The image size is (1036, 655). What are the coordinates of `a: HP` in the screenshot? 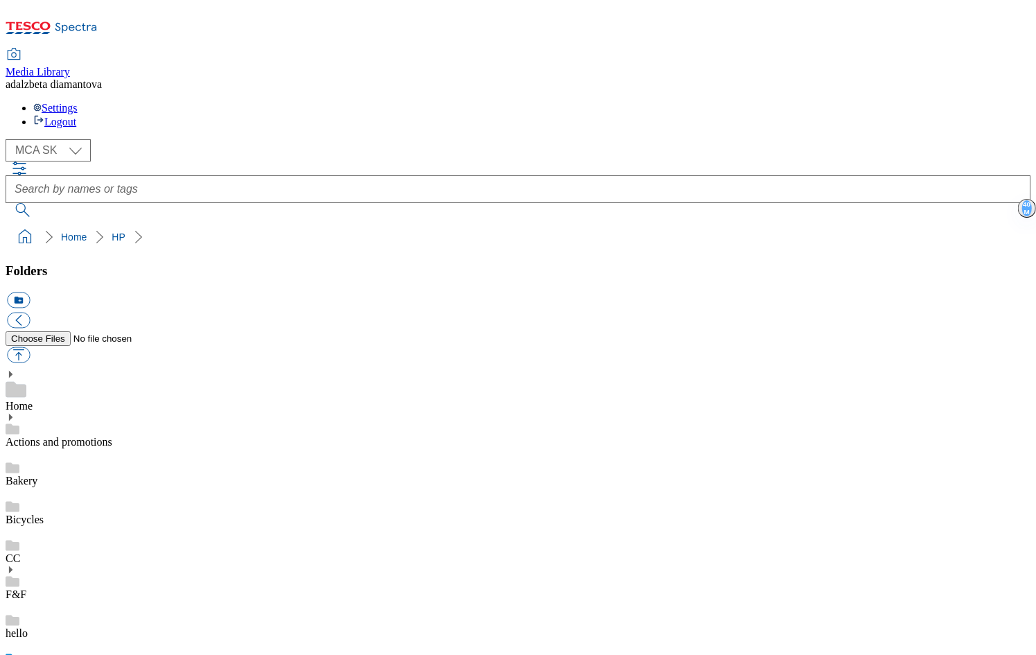 It's located at (118, 237).